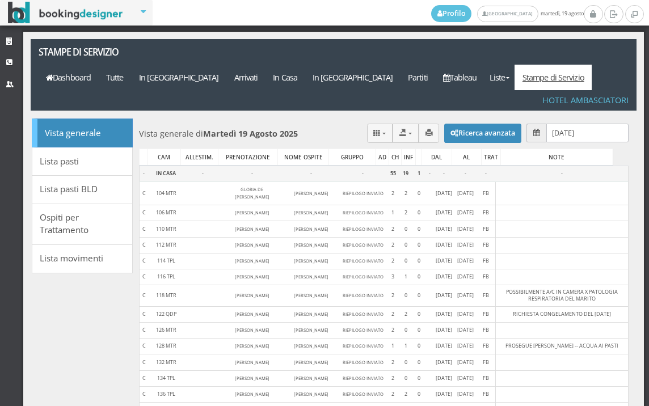 Image resolution: width=649 pixels, height=406 pixels. What do you see at coordinates (166, 261) in the screenshot?
I see `td: 114 TPL` at bounding box center [166, 261].